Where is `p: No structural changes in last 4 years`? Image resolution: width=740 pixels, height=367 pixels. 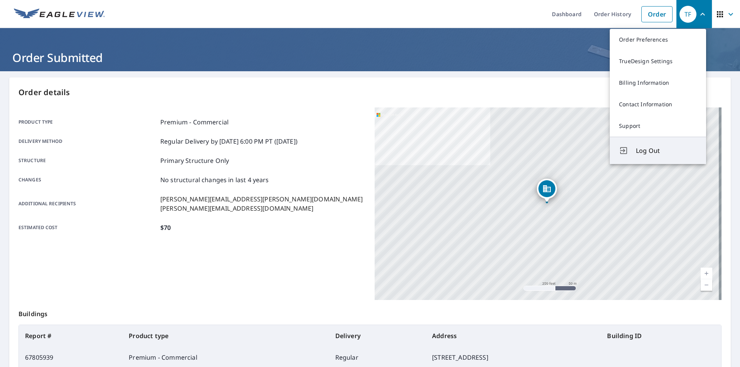 p: No structural changes in last 4 years is located at coordinates (215, 180).